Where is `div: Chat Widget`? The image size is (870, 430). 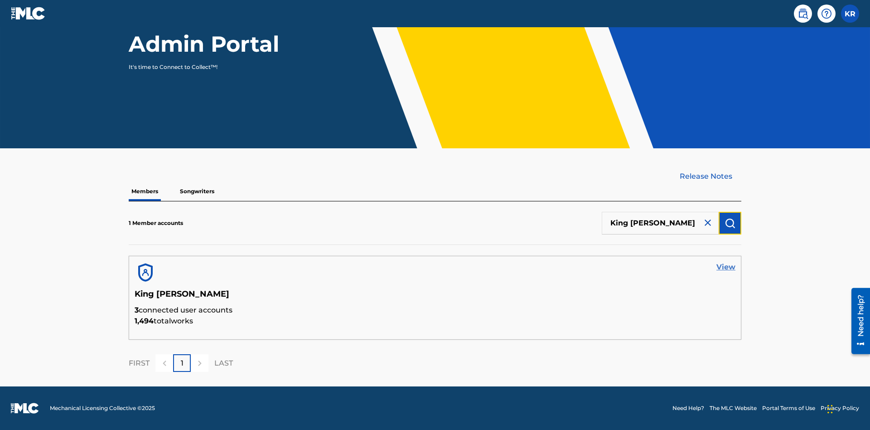
div: Chat Widget is located at coordinates (848, 408).